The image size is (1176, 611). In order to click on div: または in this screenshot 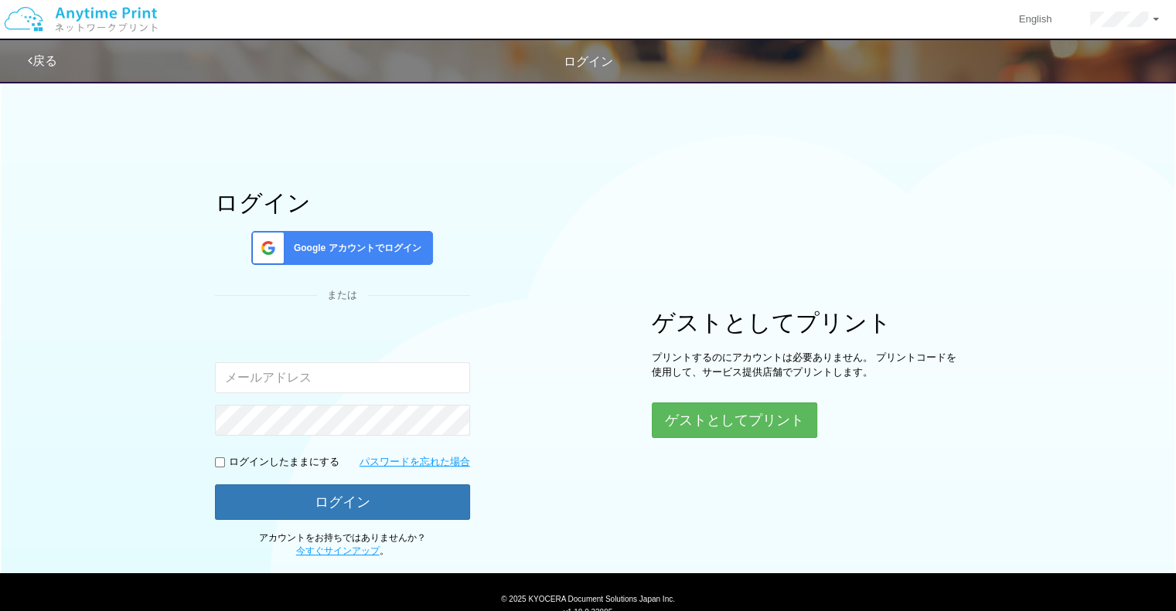, I will do `click(342, 295)`.